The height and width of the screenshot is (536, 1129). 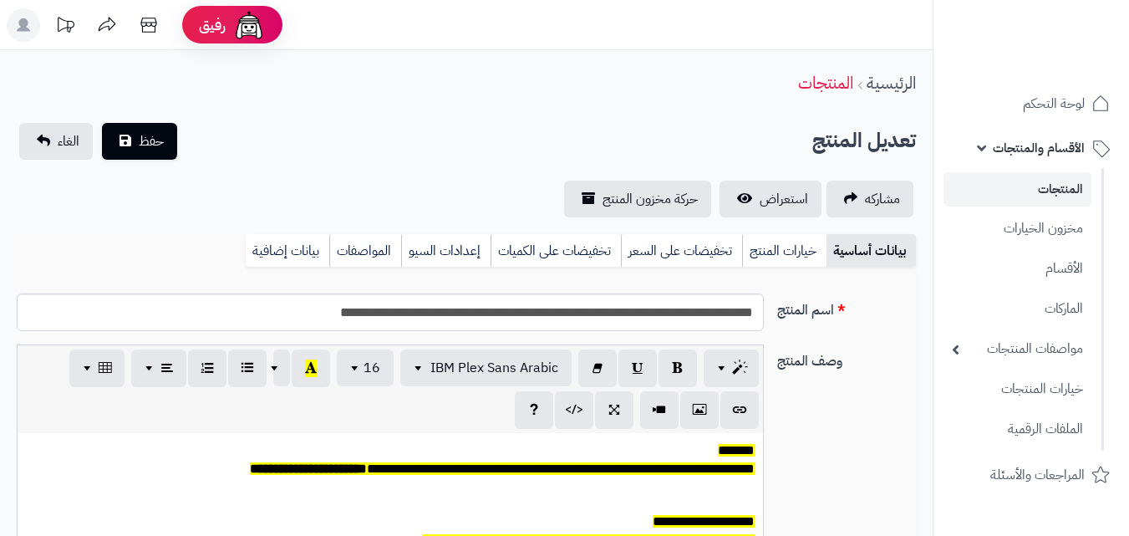 I want to click on span: مشاركه, so click(x=882, y=199).